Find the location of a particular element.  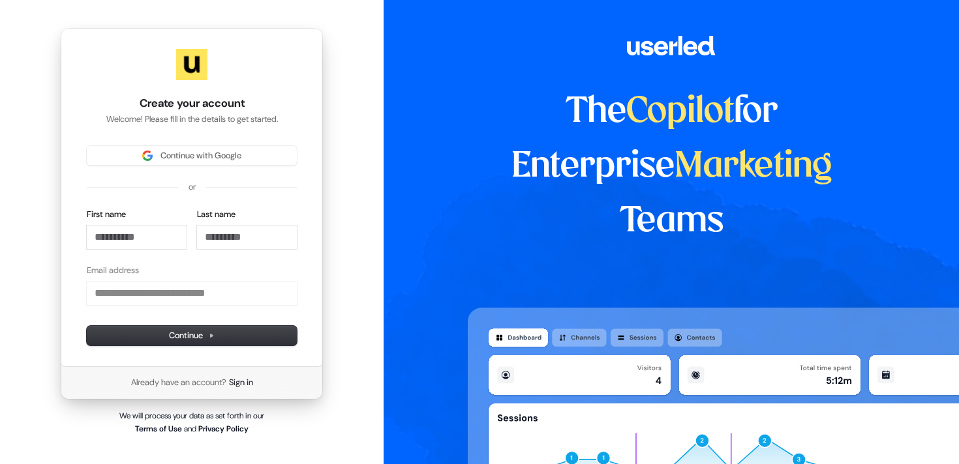

button: Continue is located at coordinates (192, 336).